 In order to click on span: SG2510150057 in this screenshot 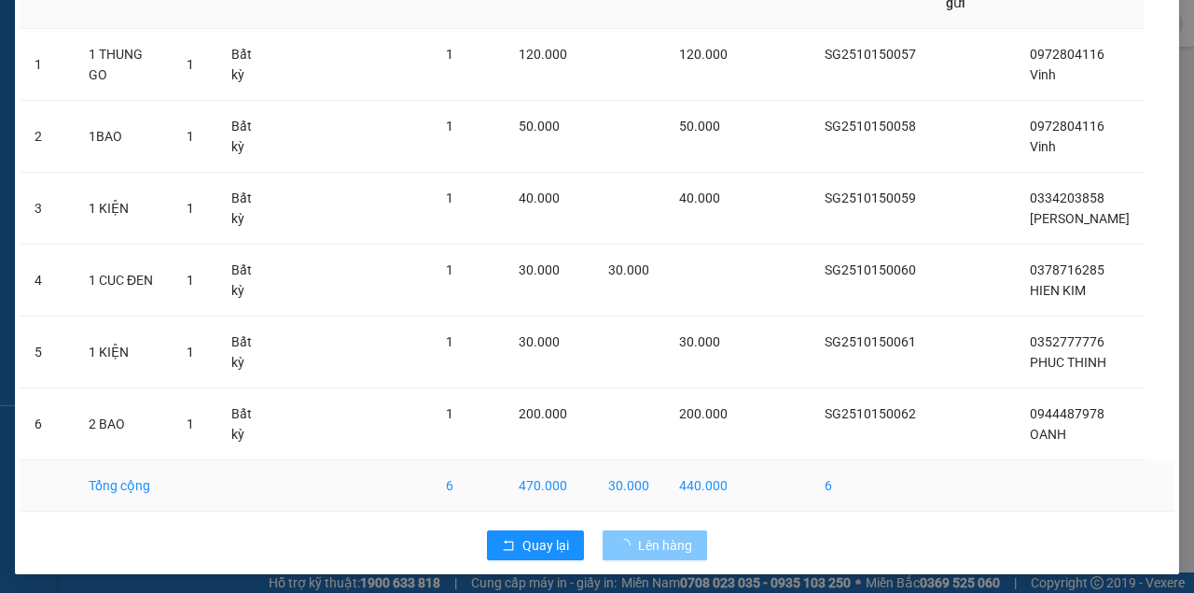, I will do `click(871, 54)`.